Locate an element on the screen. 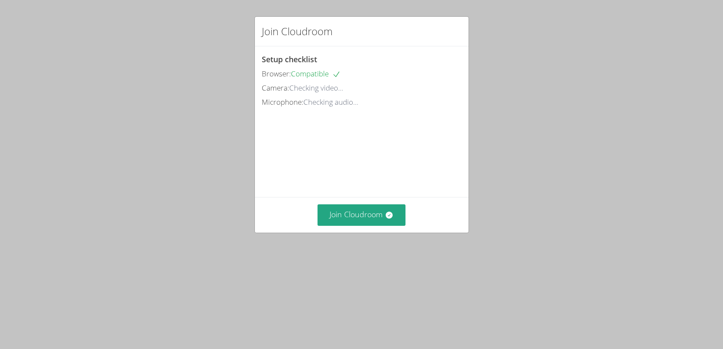 This screenshot has height=349, width=723. span: Checking video... is located at coordinates (316, 87).